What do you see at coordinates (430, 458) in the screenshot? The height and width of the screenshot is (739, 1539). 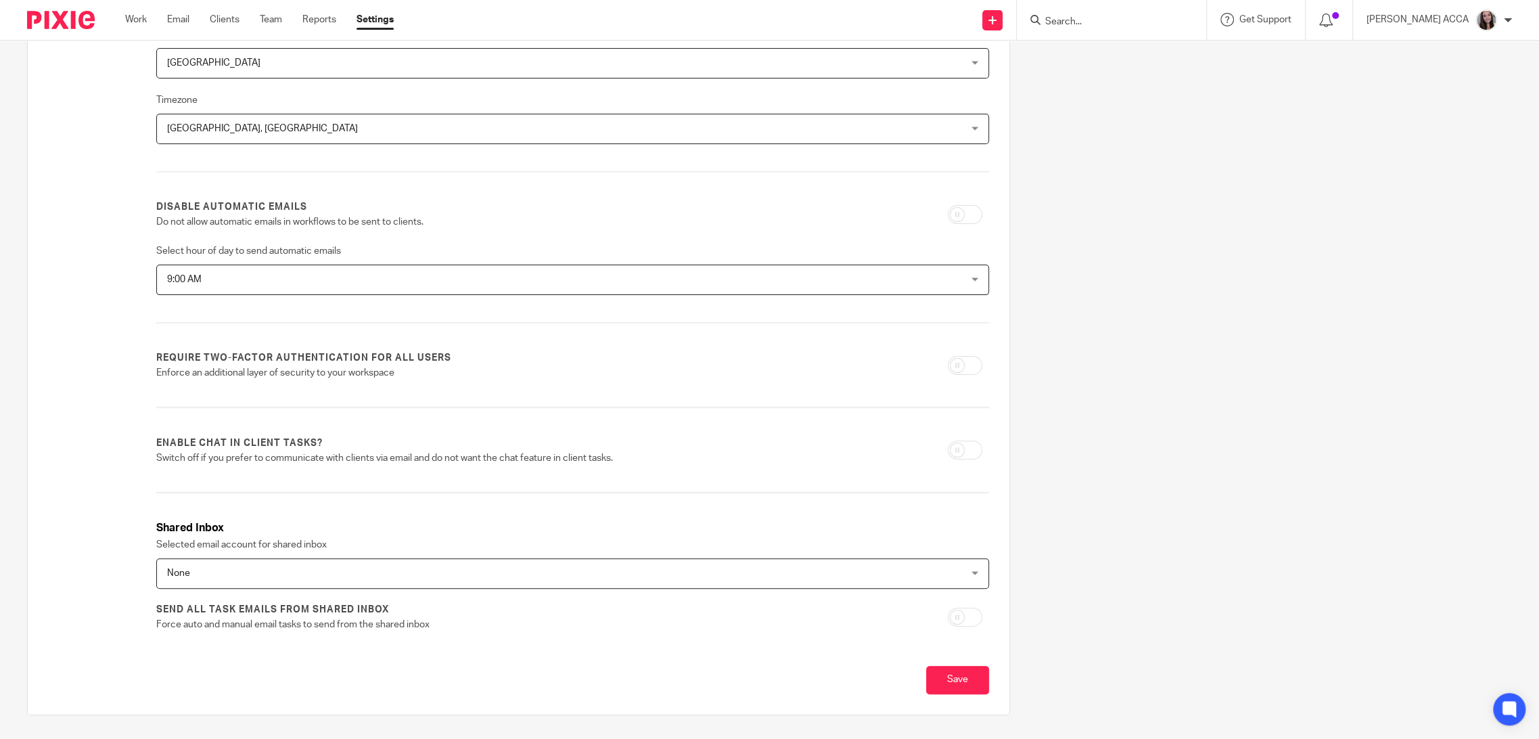 I see `p: Switch off if you prefer to communicate with clients via email and do not want the chat feature i...` at bounding box center [430, 458].